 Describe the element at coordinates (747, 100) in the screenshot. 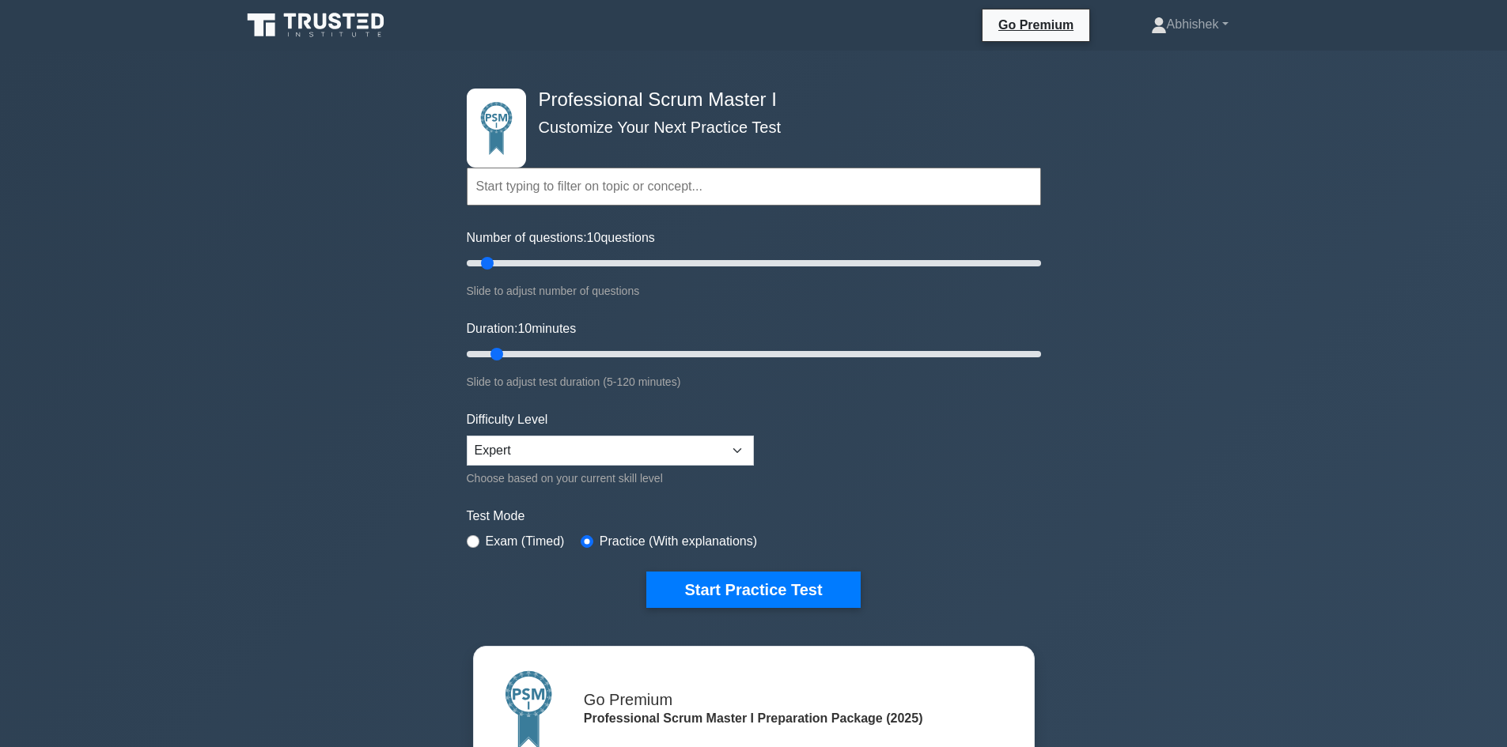

I see `h4: Professional Scrum Master I` at that location.